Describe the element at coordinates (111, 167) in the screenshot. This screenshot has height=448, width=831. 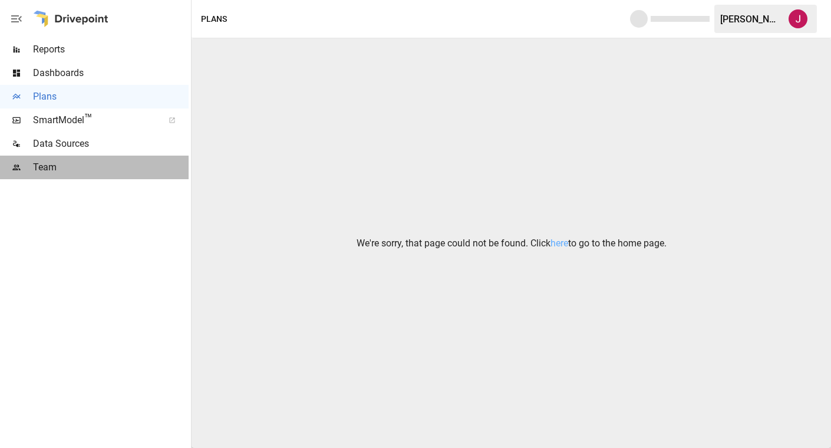
I see `span: Team` at that location.